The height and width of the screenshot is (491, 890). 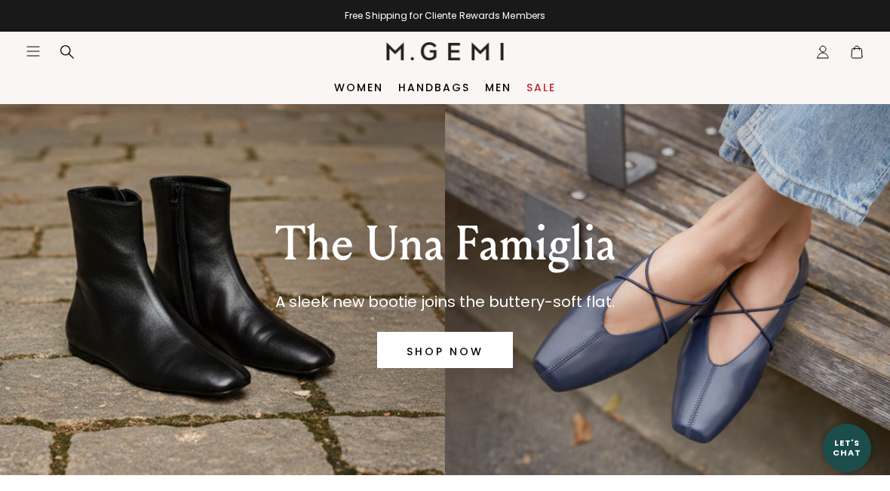 What do you see at coordinates (434, 87) in the screenshot?
I see `a: Handbags` at bounding box center [434, 87].